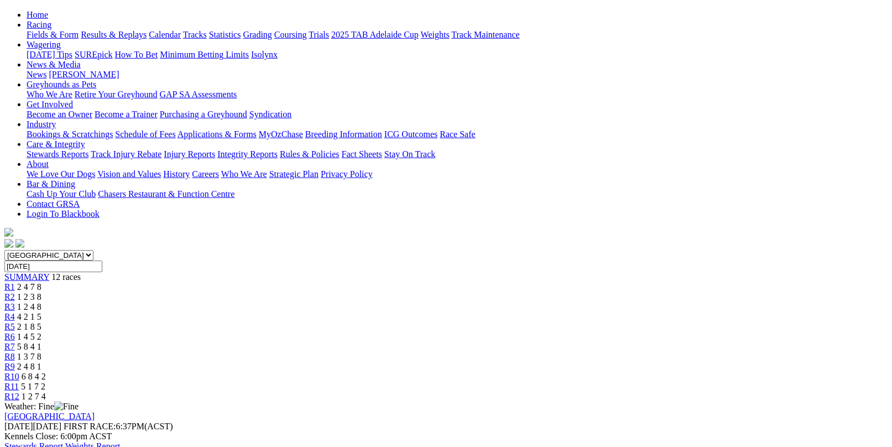  Describe the element at coordinates (53, 266) in the screenshot. I see `input: Select date` at that location.